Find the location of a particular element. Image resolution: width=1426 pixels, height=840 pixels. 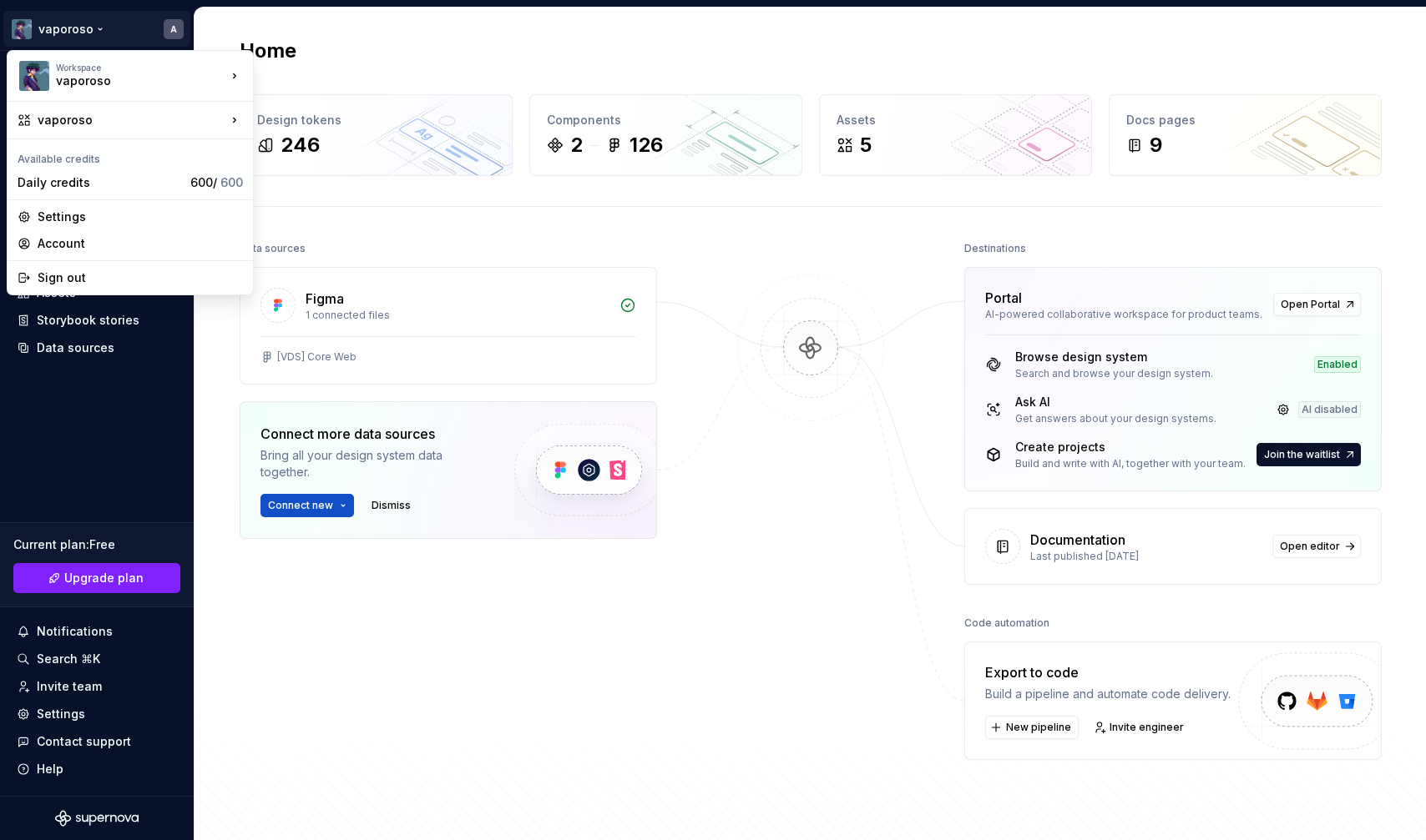

div: Daily credits is located at coordinates (100, 183).